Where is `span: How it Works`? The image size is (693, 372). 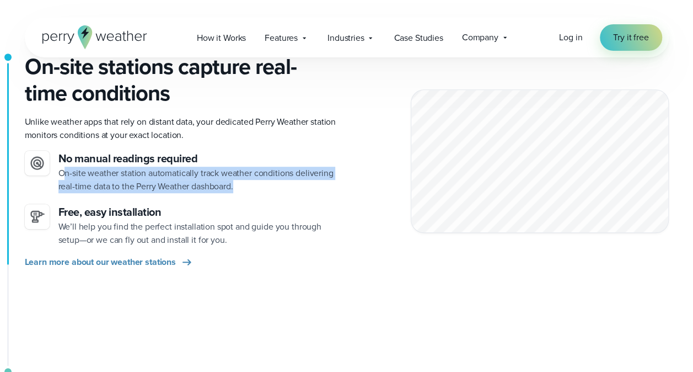 span: How it Works is located at coordinates (221, 38).